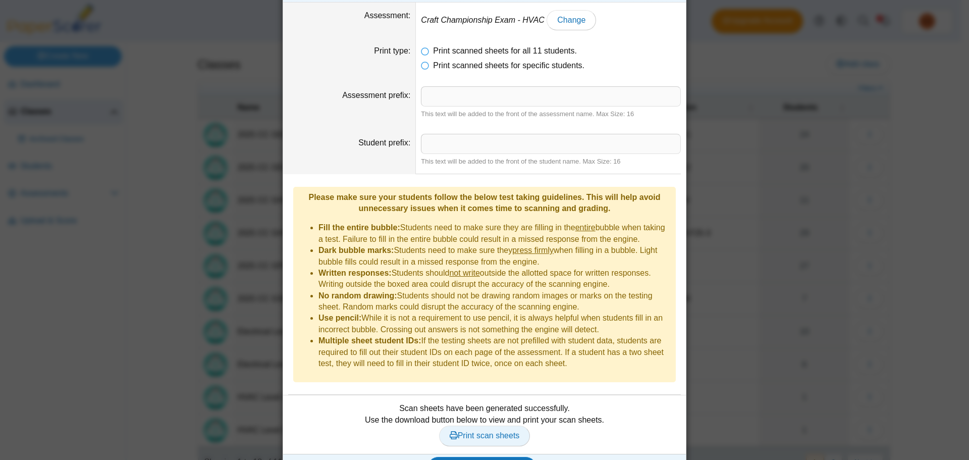  What do you see at coordinates (551, 161) in the screenshot?
I see `div: This text will be added to the front of the student name. Max Size: 16` at bounding box center [551, 161].